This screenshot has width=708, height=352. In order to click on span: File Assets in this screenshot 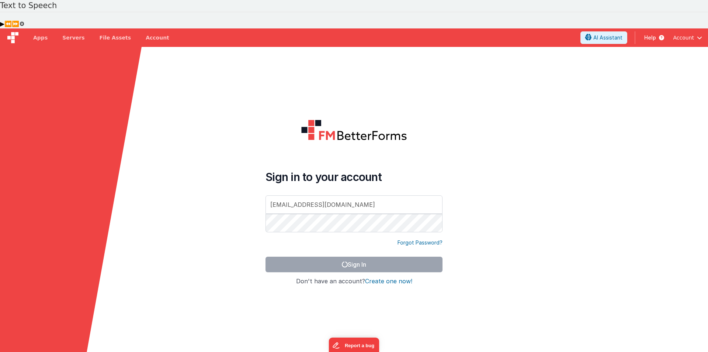, I will do `click(115, 38)`.